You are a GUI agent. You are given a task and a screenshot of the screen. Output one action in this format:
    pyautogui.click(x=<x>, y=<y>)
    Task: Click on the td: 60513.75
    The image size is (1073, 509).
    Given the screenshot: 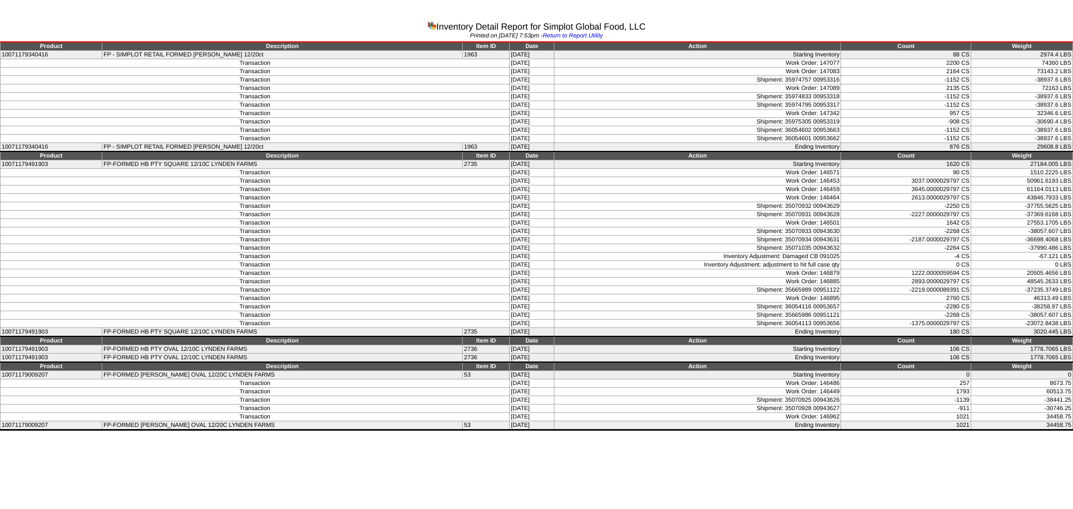 What is the action you would take?
    pyautogui.click(x=1022, y=392)
    